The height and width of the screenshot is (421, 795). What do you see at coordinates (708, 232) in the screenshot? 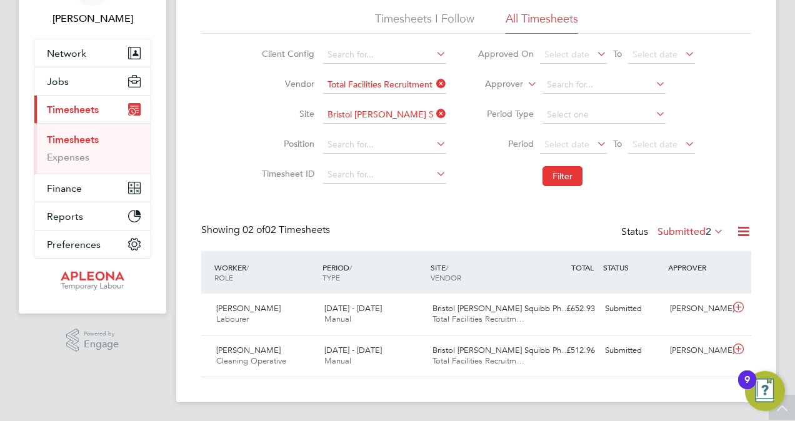
I see `span: 2` at bounding box center [708, 232].